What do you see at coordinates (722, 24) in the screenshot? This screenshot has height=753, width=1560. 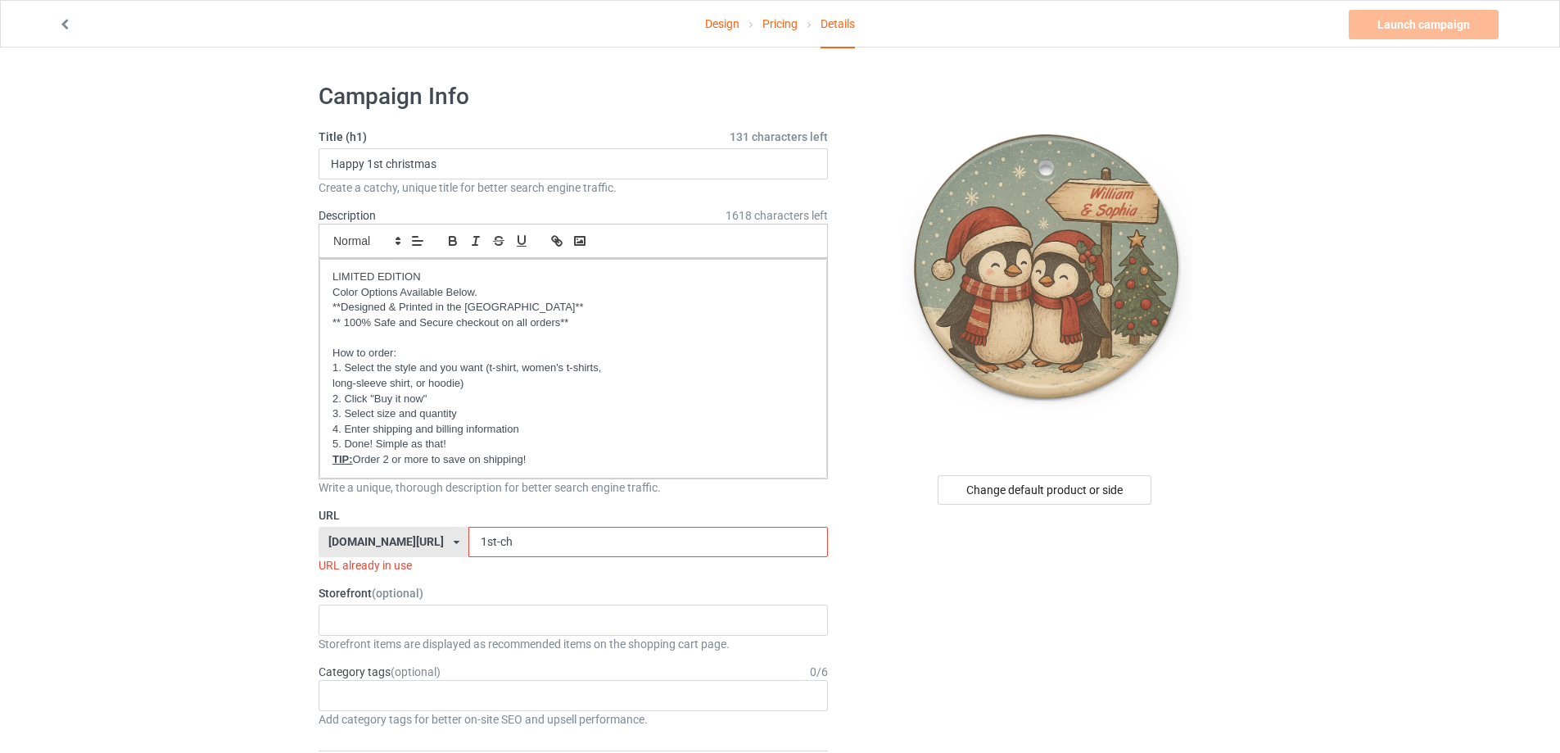 I see `a: Design` at bounding box center [722, 24].